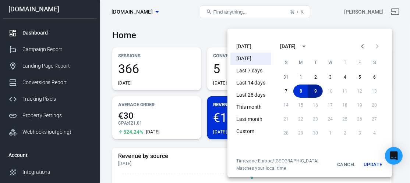 Image resolution: width=410 pixels, height=183 pixels. Describe the element at coordinates (345, 77) in the screenshot. I see `button: 4` at that location.